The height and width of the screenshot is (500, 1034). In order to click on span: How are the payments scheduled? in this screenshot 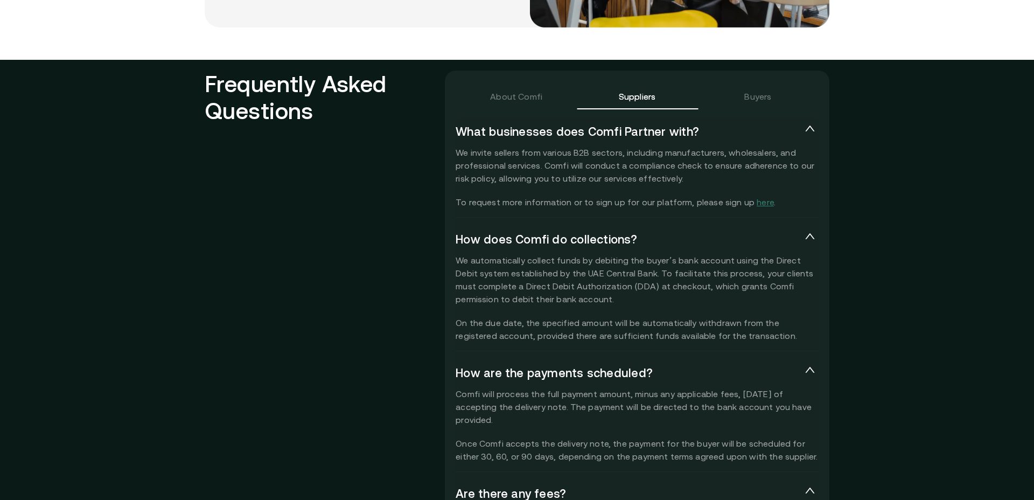, I will do `click(629, 373)`.